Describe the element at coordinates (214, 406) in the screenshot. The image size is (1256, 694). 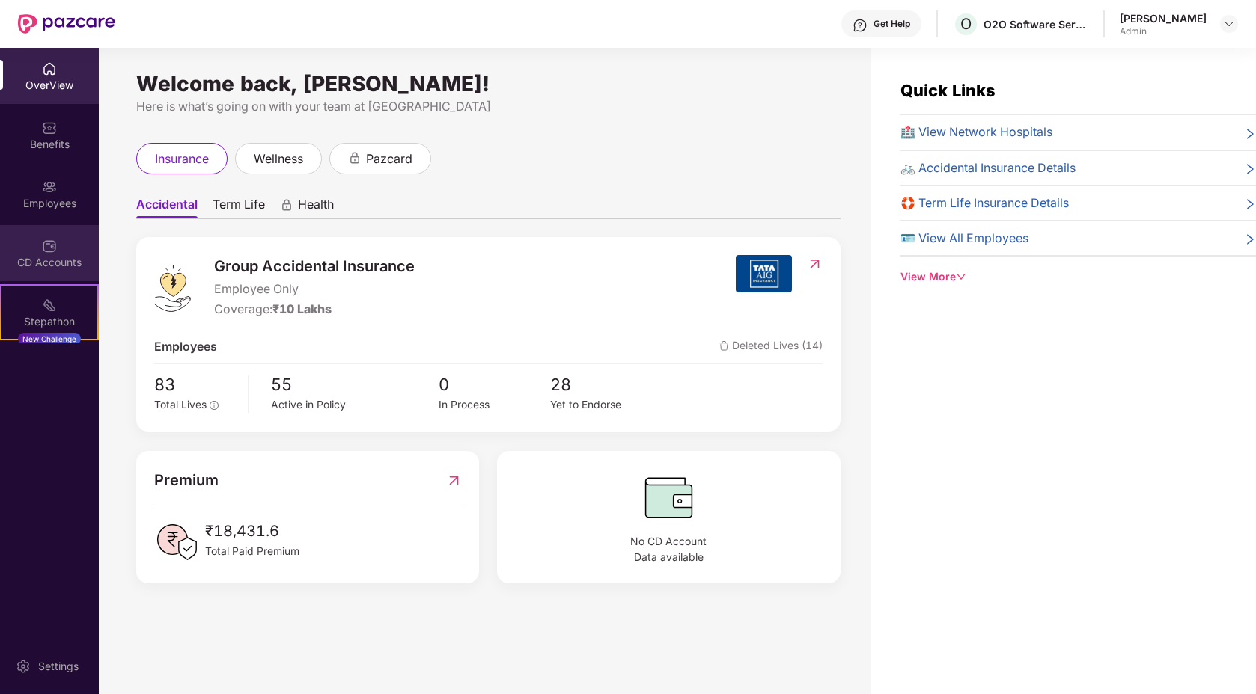
I see `span: info-circle` at that location.